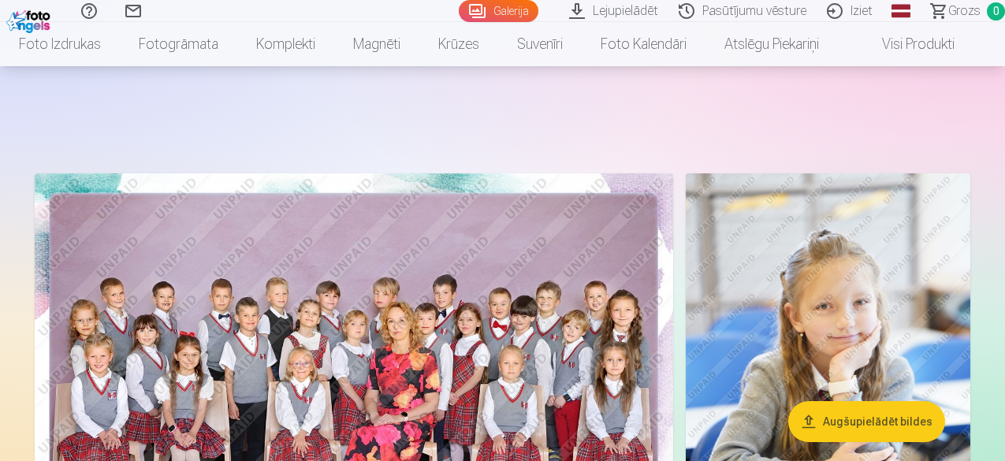  Describe the element at coordinates (643, 44) in the screenshot. I see `a: Foto kalendāri` at that location.